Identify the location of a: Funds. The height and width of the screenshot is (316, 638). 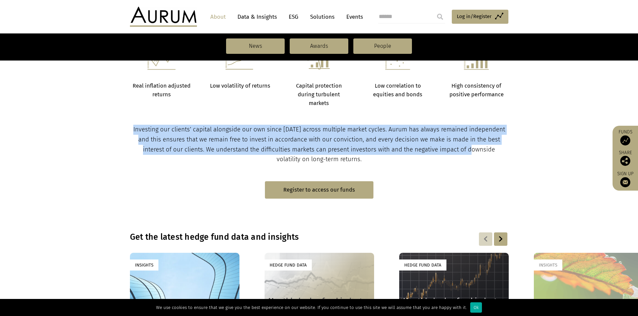
(625, 137).